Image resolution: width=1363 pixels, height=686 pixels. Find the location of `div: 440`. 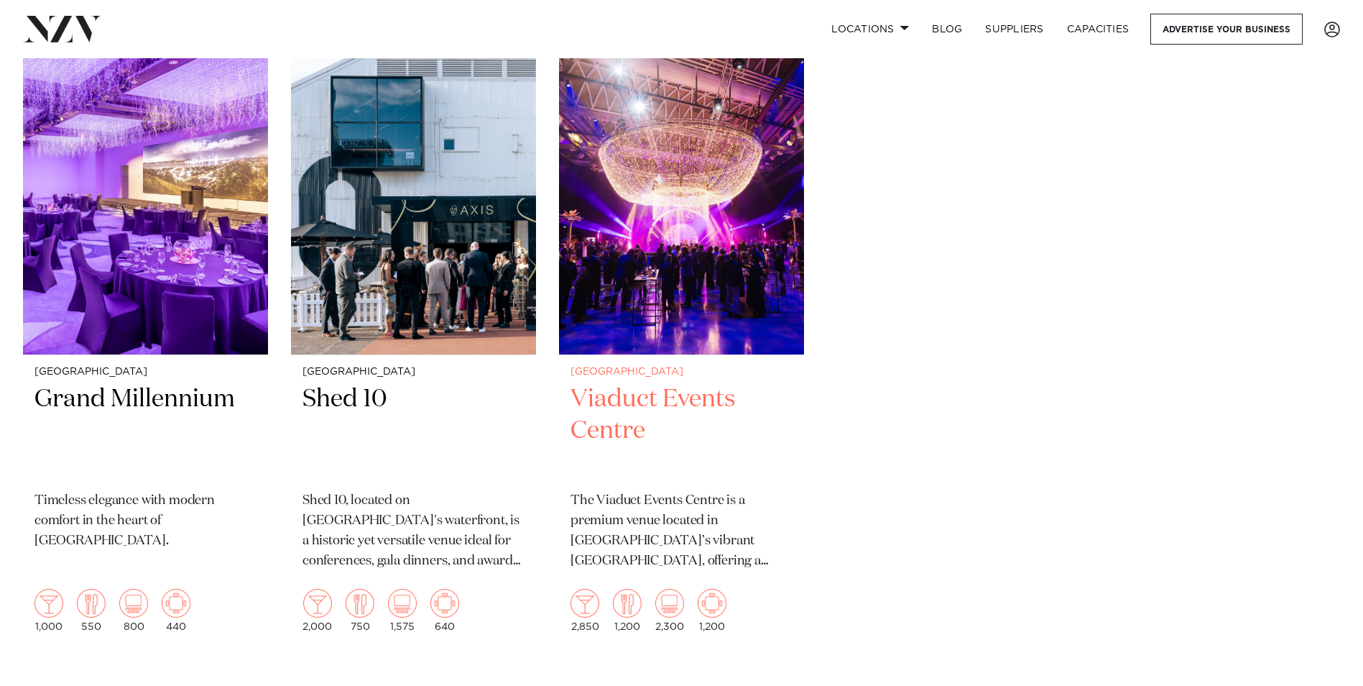

div: 440 is located at coordinates (176, 610).